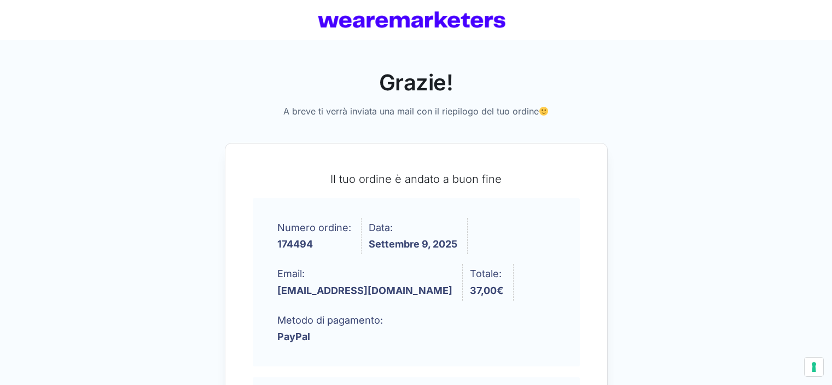 This screenshot has height=385, width=832. Describe the element at coordinates (416, 179) in the screenshot. I see `p: Il tuo ordine è andato a buon fine` at that location.